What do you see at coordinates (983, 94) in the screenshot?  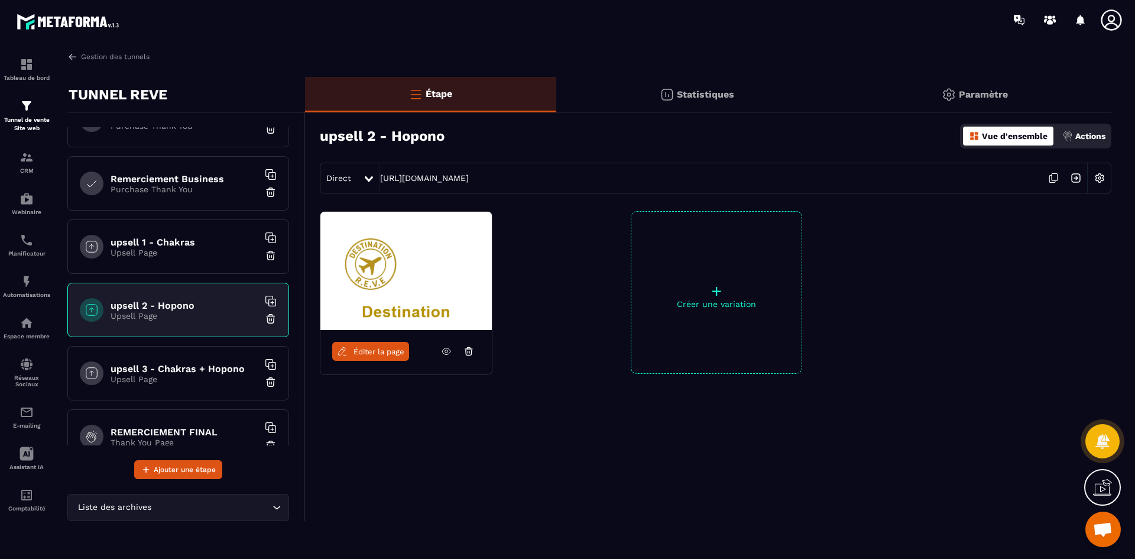 I see `p: Paramètre` at bounding box center [983, 94].